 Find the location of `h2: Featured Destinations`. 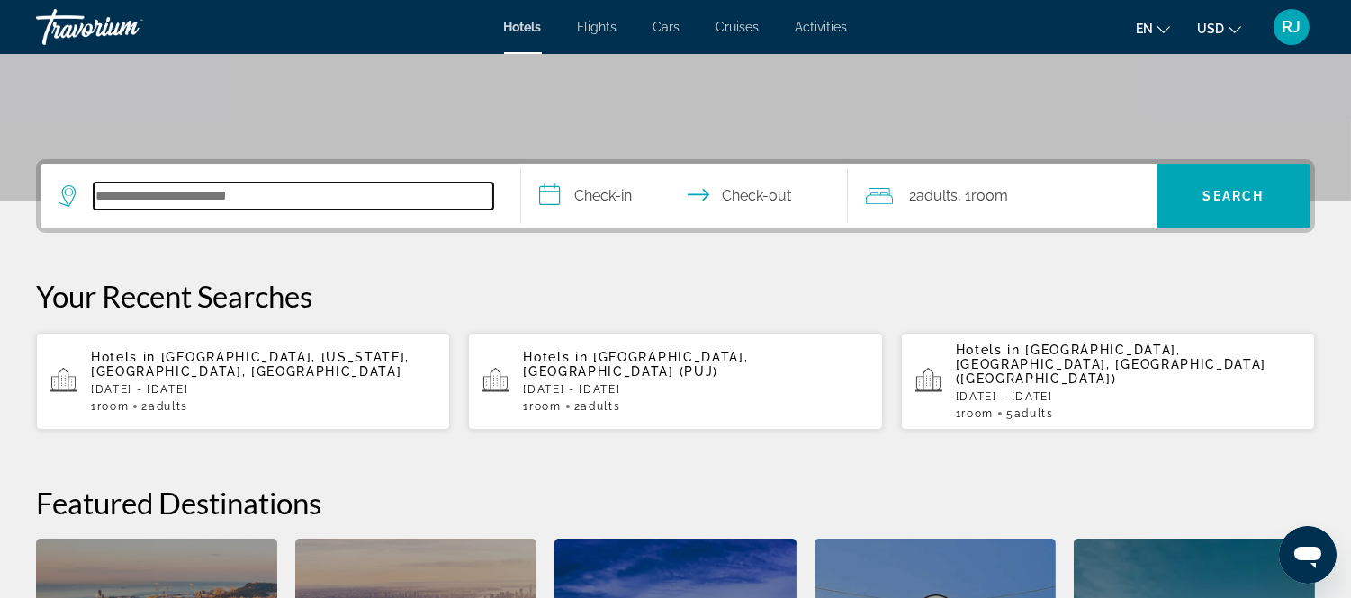

h2: Featured Destinations is located at coordinates (675, 503).